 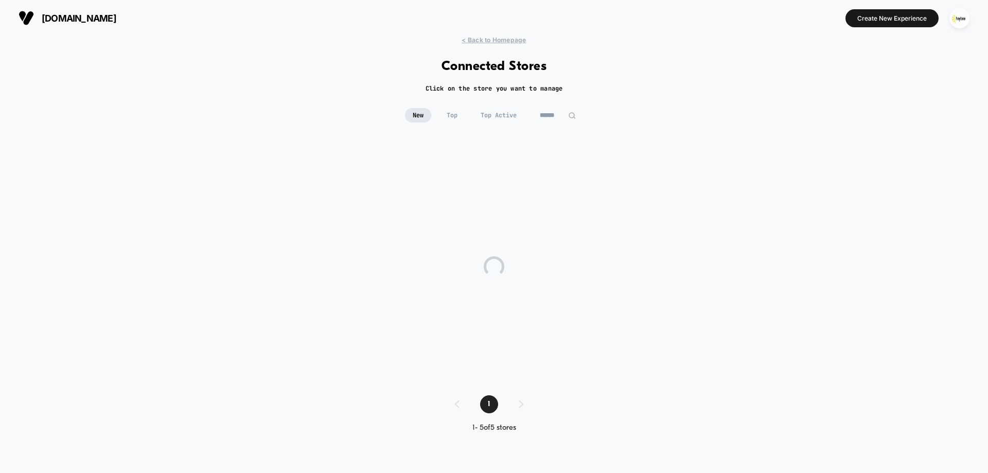 I want to click on span: Top, so click(x=452, y=115).